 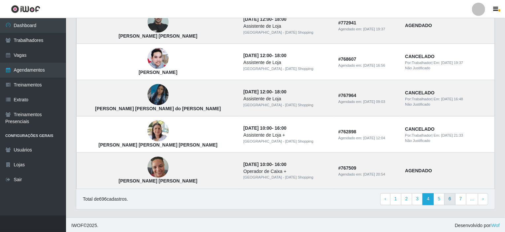 I want to click on strong: # 767964, so click(x=348, y=95).